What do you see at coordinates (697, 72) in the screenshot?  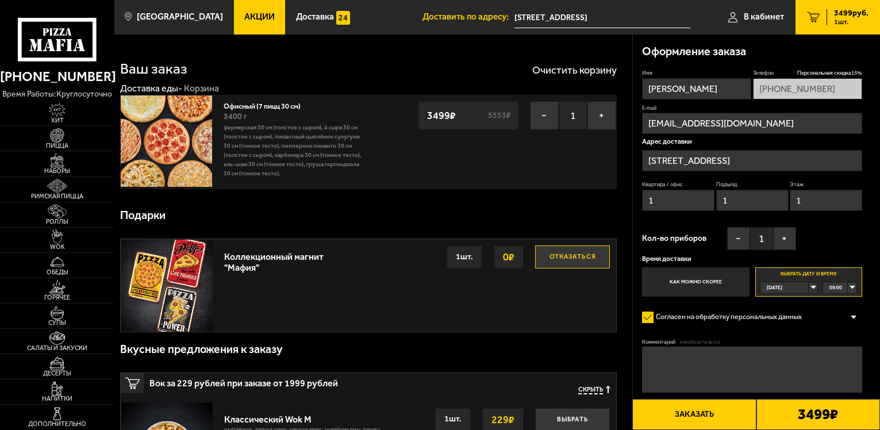 I see `label: Имя` at bounding box center [697, 72].